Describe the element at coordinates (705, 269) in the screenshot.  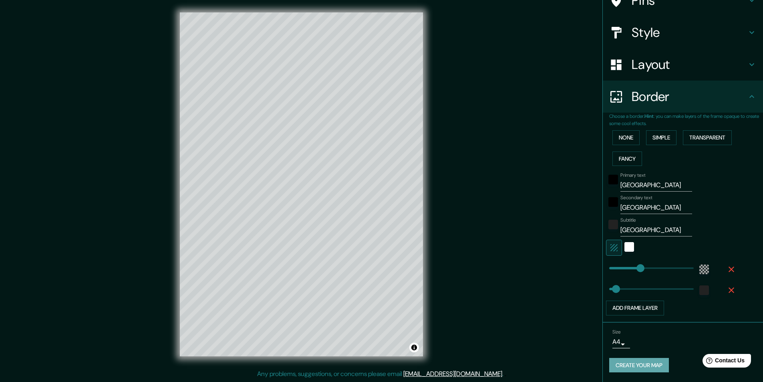
I see `button: color-55555544` at that location.